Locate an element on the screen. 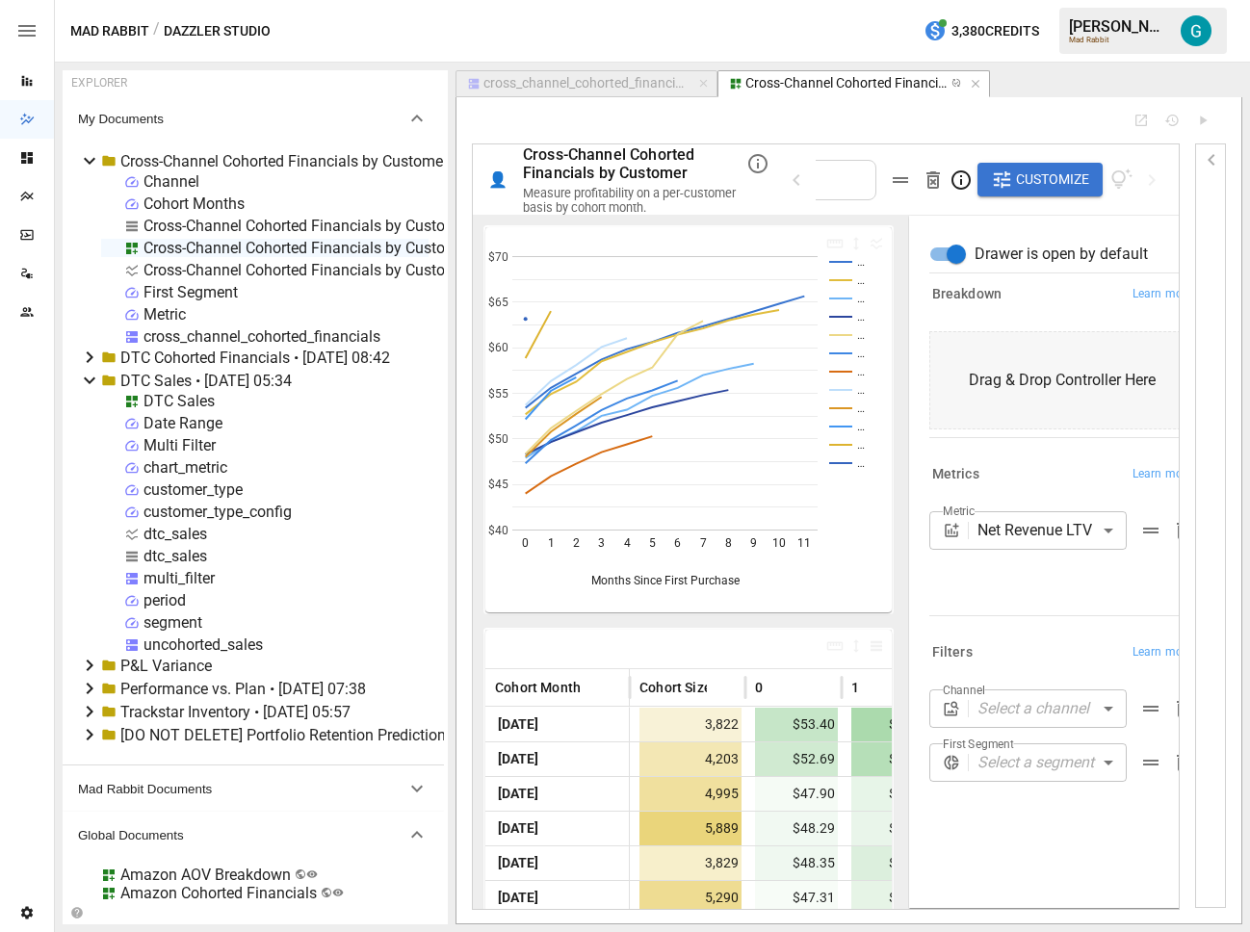 The image size is (1250, 932). div: Net Revenue LTV is located at coordinates (1052, 531).